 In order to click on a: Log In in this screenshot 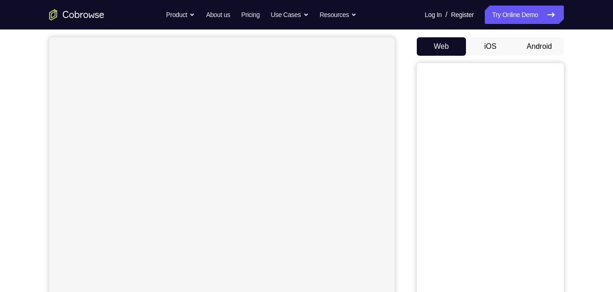, I will do `click(433, 15)`.